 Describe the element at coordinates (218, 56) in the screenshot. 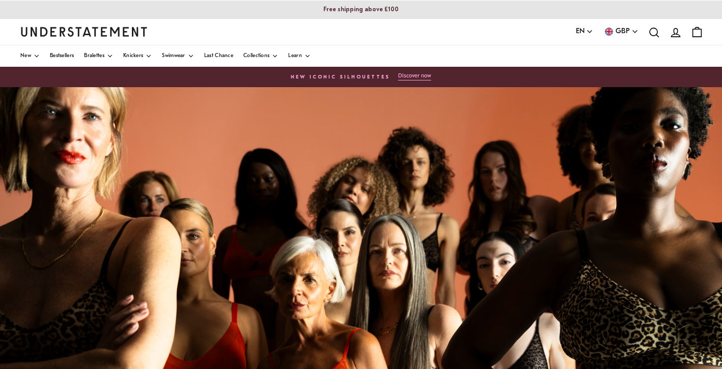

I see `a: Last Chance` at that location.